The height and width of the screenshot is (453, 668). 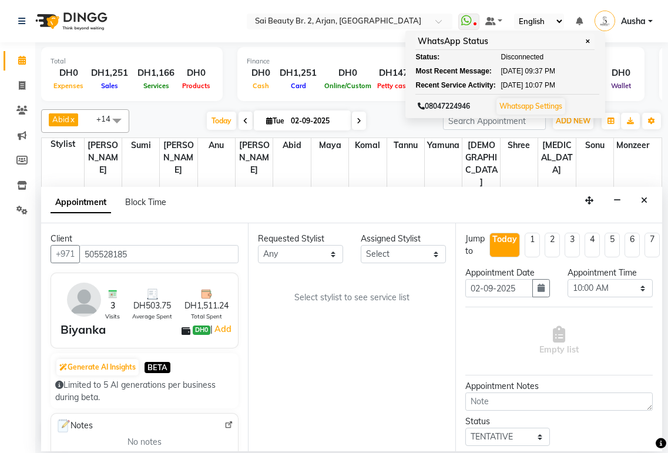 I want to click on button: Generate AI Insights, so click(x=97, y=367).